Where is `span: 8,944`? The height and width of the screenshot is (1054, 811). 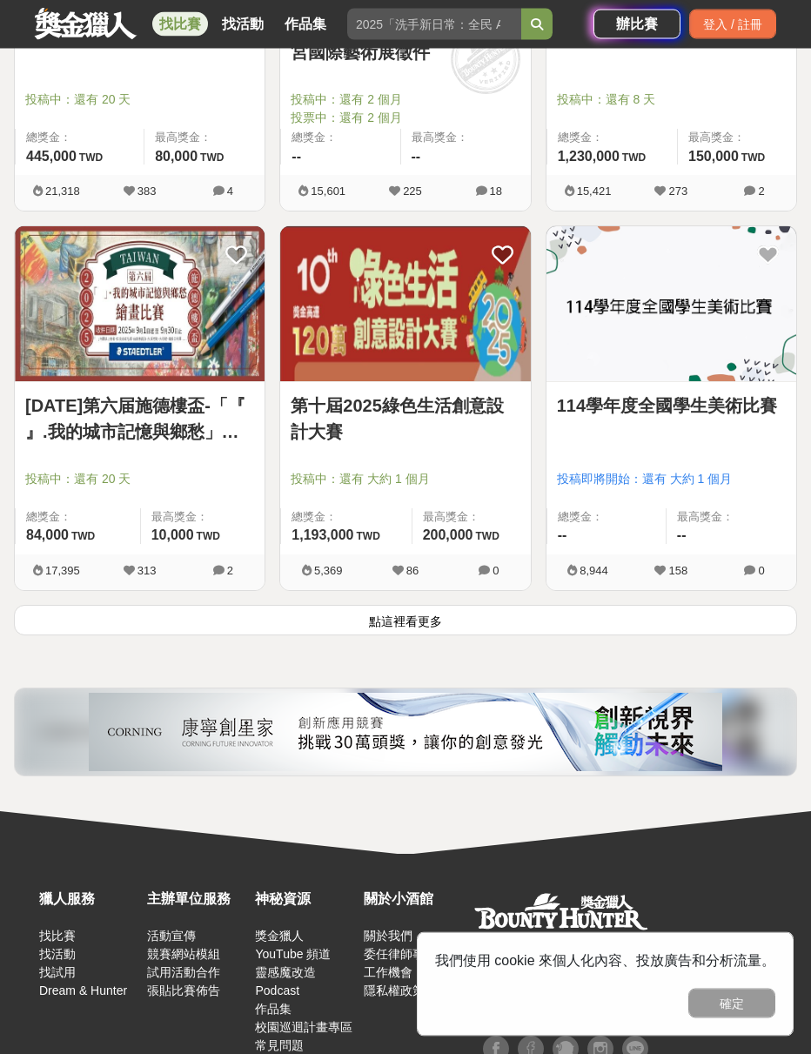 span: 8,944 is located at coordinates (594, 571).